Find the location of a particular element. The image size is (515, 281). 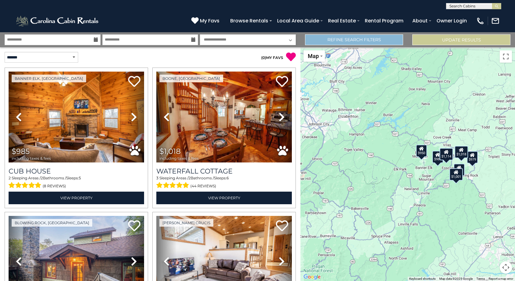

span: Map is located at coordinates (313, 56).